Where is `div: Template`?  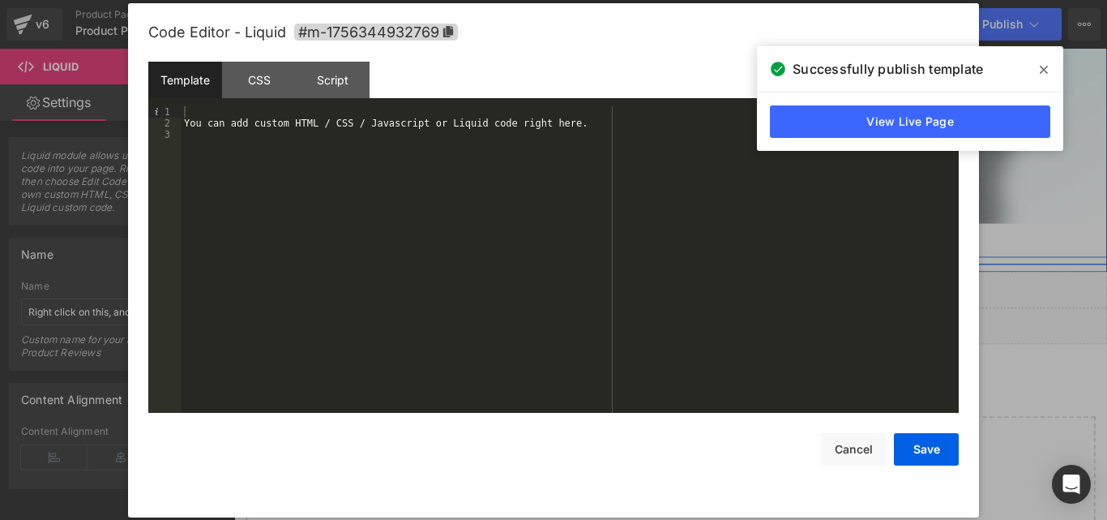 div: Template is located at coordinates (185, 79).